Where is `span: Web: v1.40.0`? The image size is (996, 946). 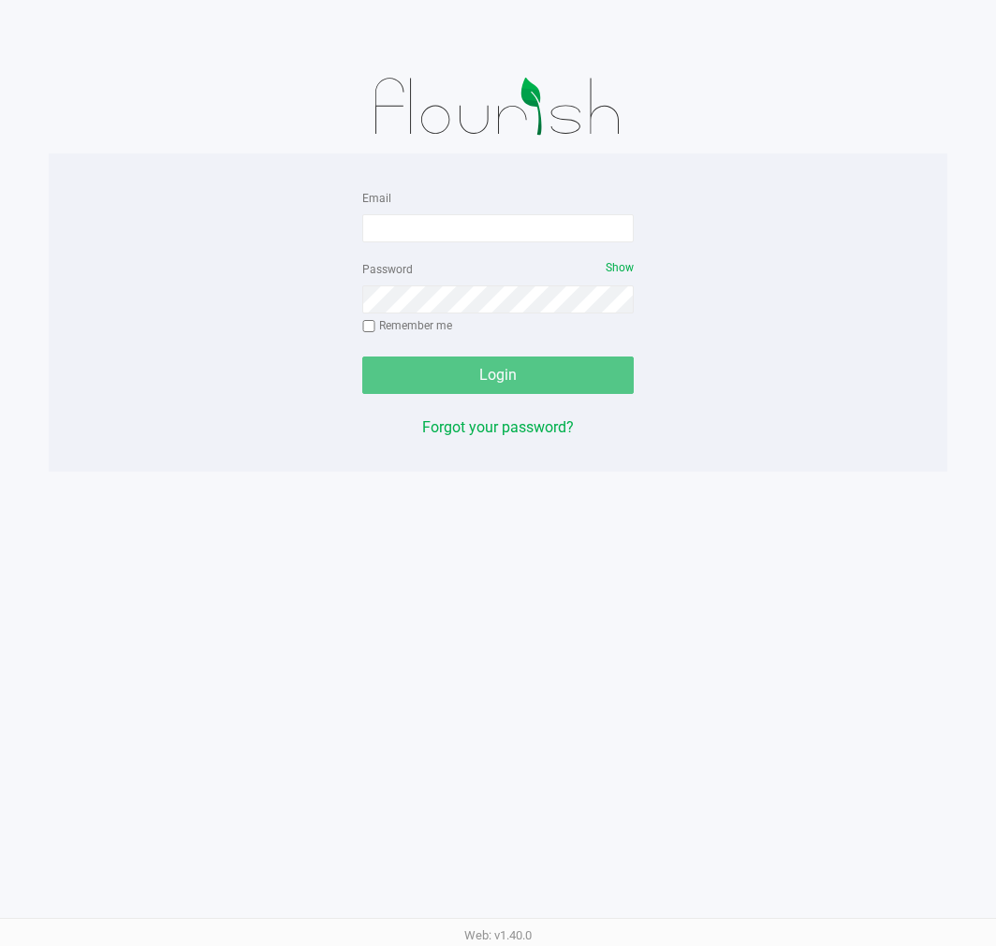 span: Web: v1.40.0 is located at coordinates (498, 935).